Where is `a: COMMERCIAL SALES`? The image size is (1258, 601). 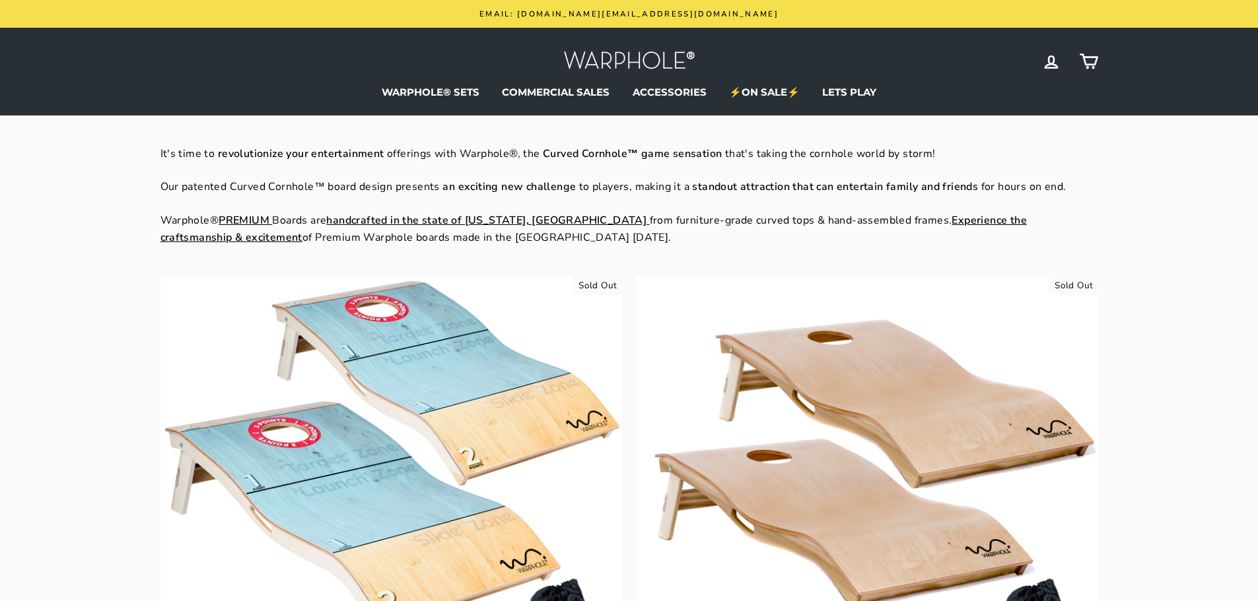 a: COMMERCIAL SALES is located at coordinates (555, 92).